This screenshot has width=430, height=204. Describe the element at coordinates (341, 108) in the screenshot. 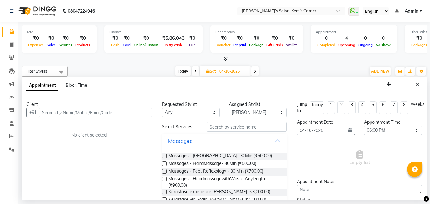

I see `li: 2` at that location.